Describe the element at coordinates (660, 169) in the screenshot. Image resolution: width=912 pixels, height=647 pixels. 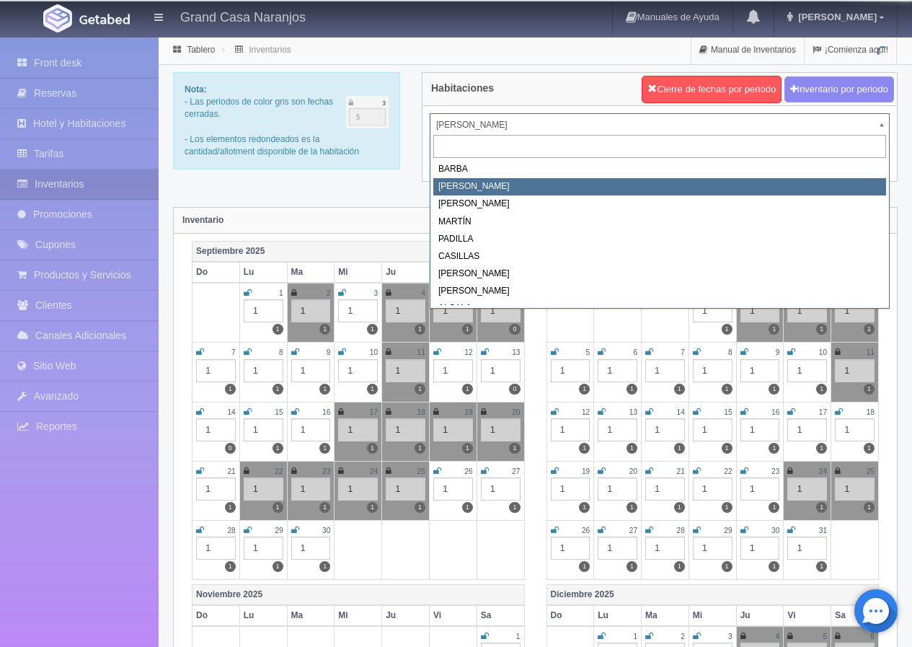
I see `div: BARBA` at that location.